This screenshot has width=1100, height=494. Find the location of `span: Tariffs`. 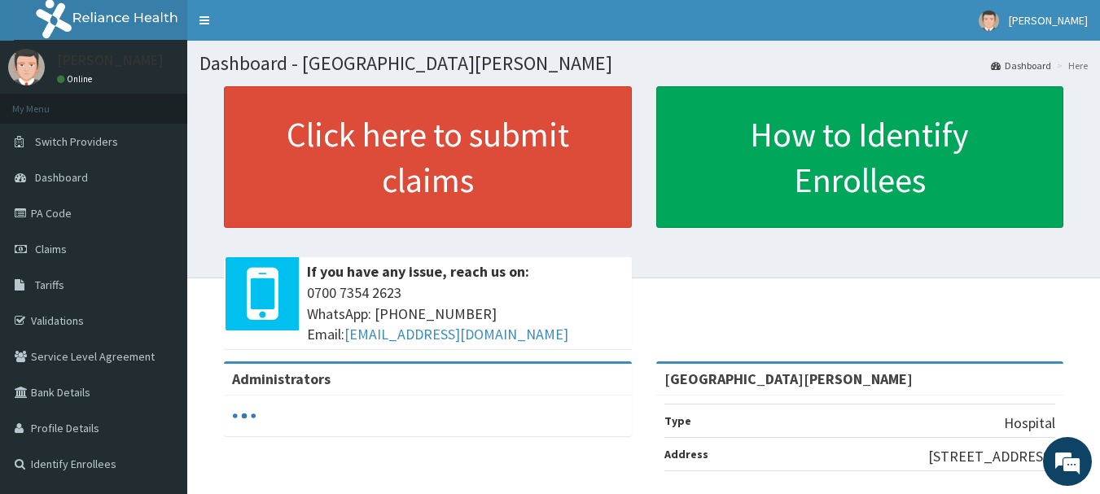

span: Tariffs is located at coordinates (50, 285).